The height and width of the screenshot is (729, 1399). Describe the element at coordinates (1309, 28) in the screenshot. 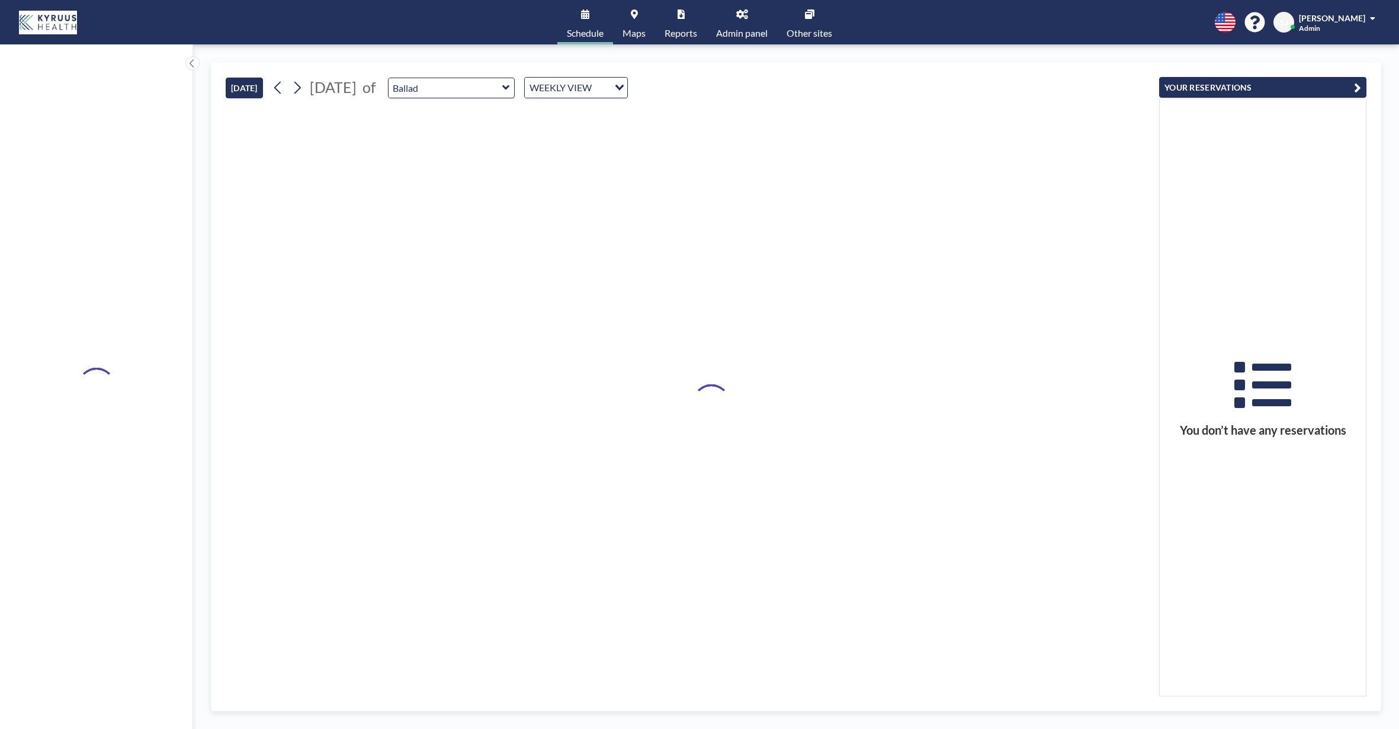

I see `span: Admin` at that location.